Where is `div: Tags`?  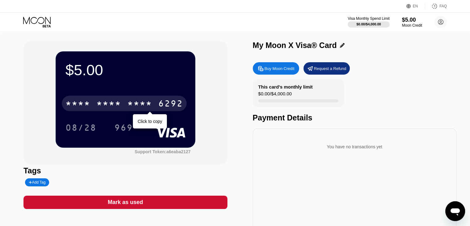 div: Tags is located at coordinates (125, 170).